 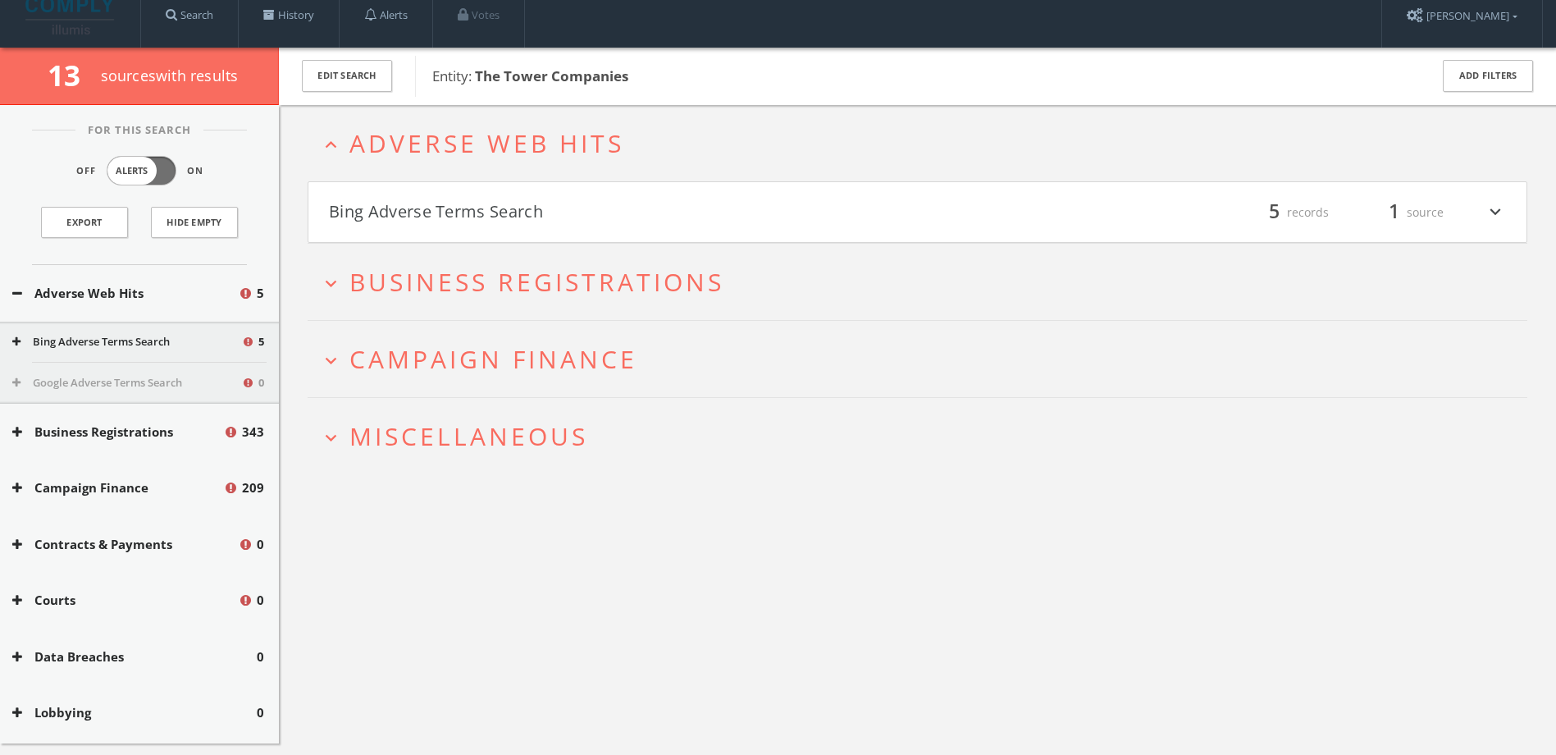 I want to click on button: expand_moreBusiness Registrations, so click(x=924, y=281).